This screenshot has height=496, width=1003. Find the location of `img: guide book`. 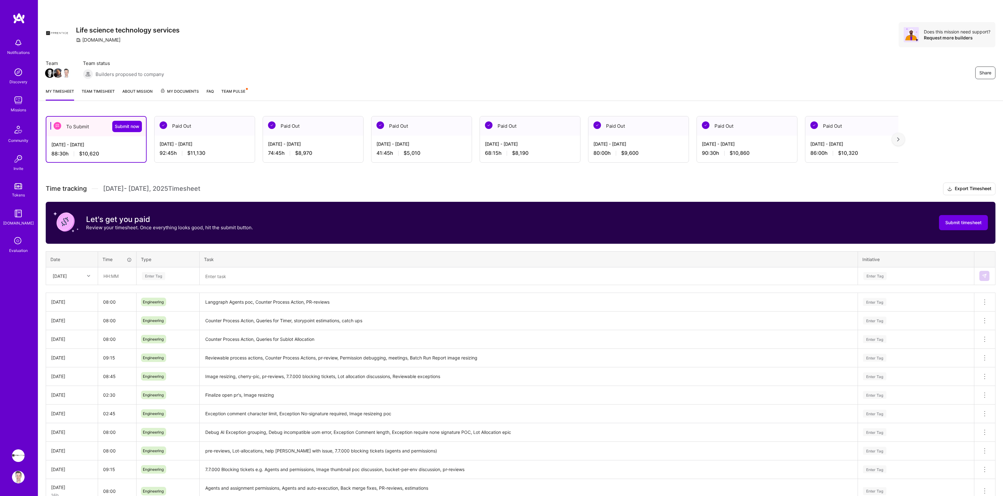

img: guide book is located at coordinates (18, 213).